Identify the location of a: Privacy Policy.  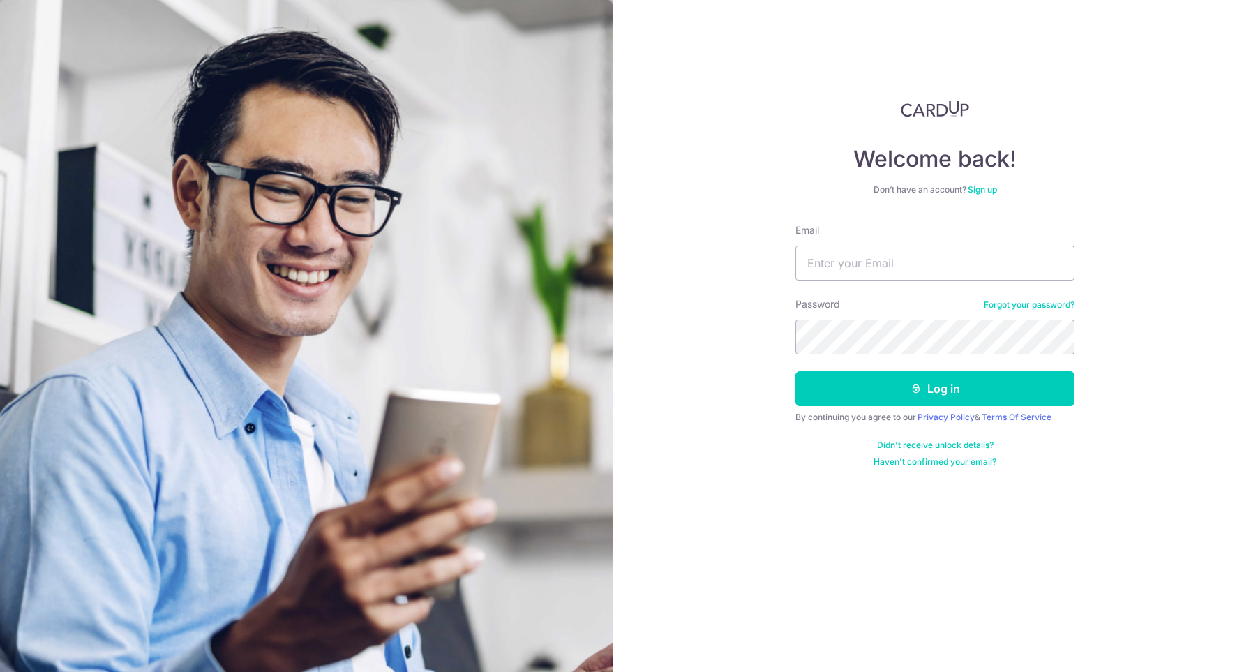
(946, 417).